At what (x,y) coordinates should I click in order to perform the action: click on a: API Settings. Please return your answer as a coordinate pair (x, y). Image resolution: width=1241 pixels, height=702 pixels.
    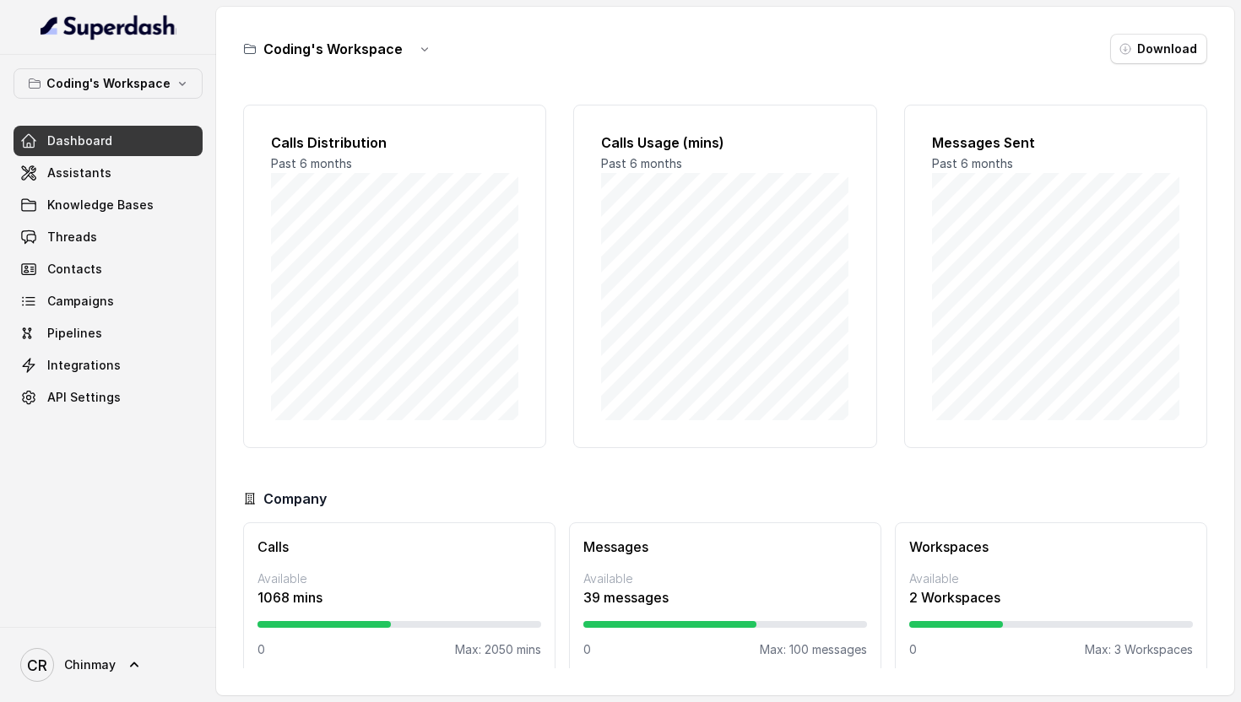
    Looking at the image, I should click on (108, 398).